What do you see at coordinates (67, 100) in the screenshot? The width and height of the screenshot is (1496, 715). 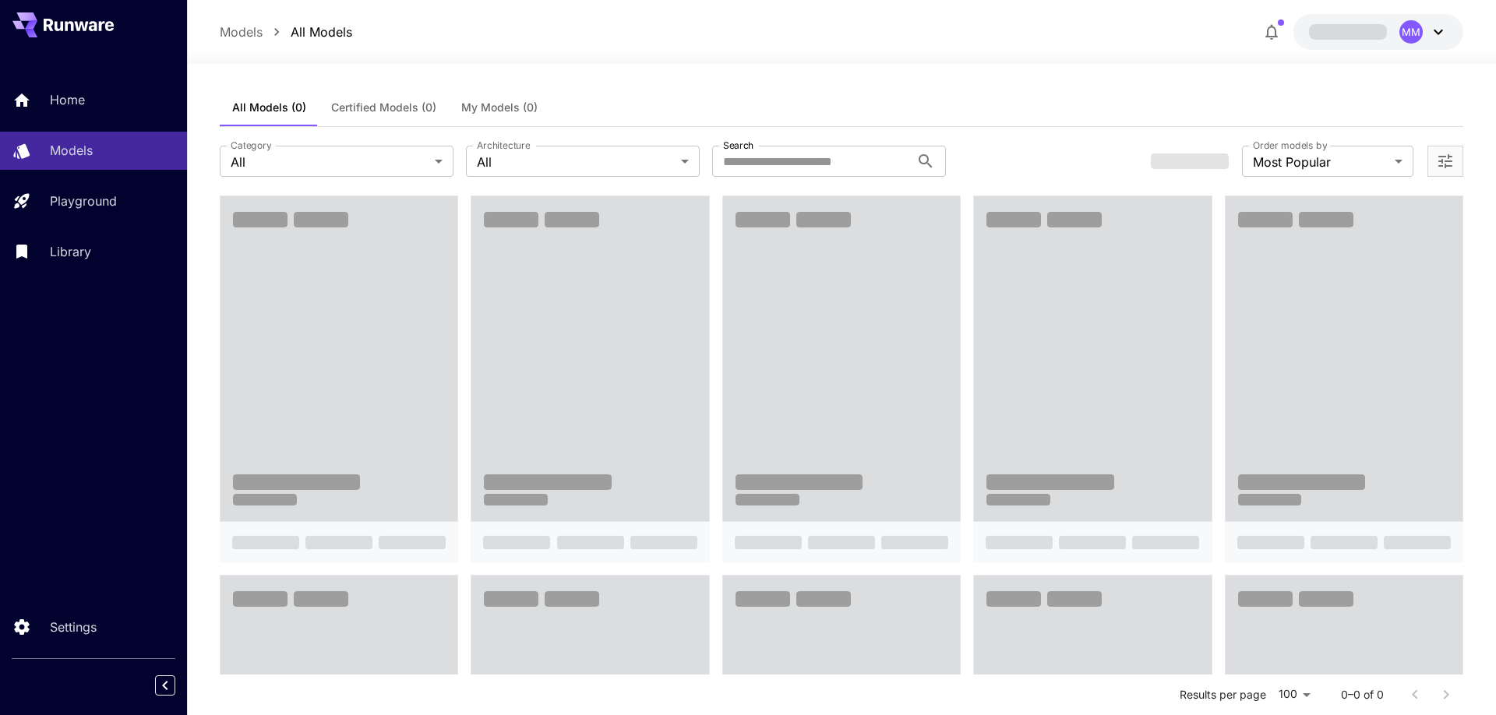 I see `p: Home` at bounding box center [67, 100].